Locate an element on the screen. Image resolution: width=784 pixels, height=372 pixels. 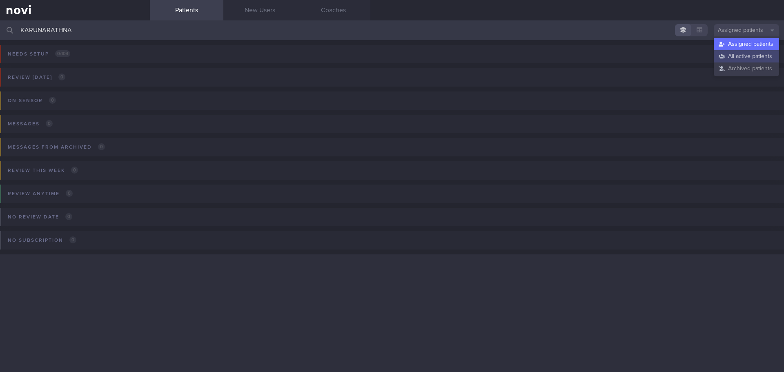
span: 0 / 104 is located at coordinates (62, 53).